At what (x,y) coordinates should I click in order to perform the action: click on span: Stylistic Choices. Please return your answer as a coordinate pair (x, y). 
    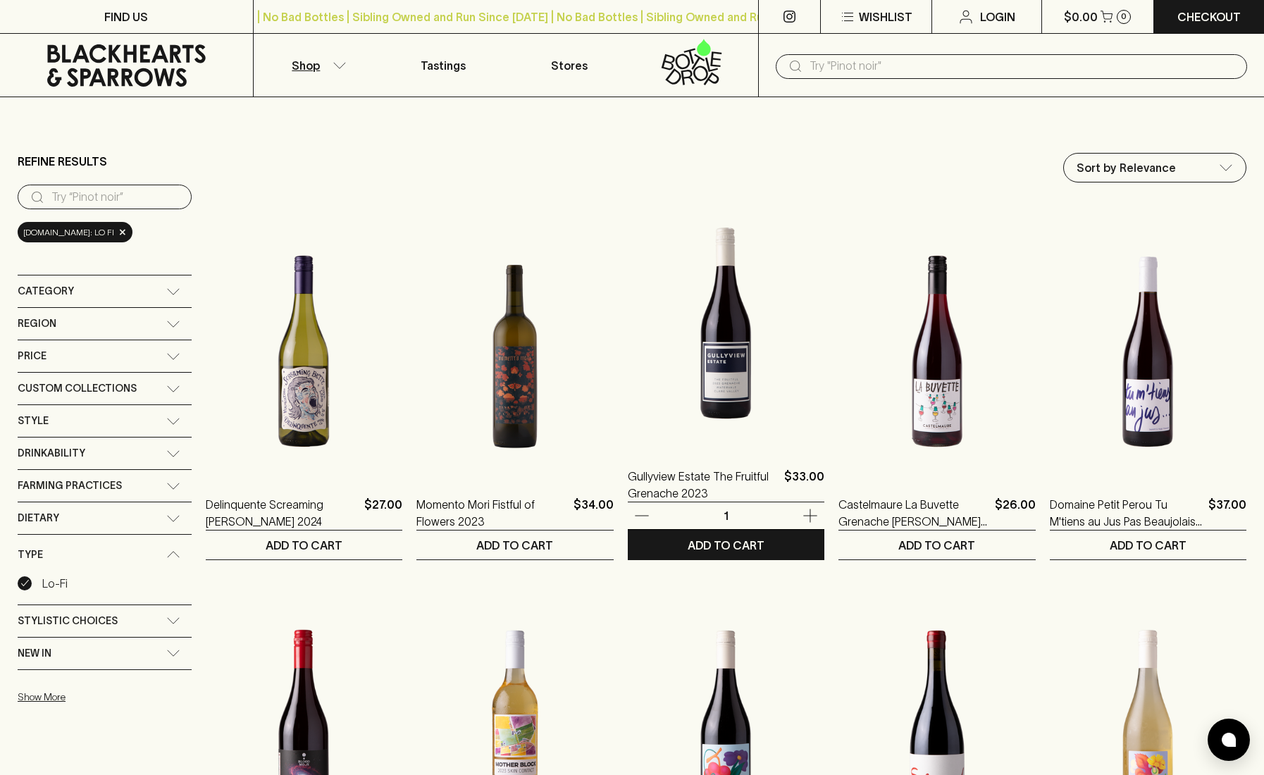
    Looking at the image, I should click on (68, 621).